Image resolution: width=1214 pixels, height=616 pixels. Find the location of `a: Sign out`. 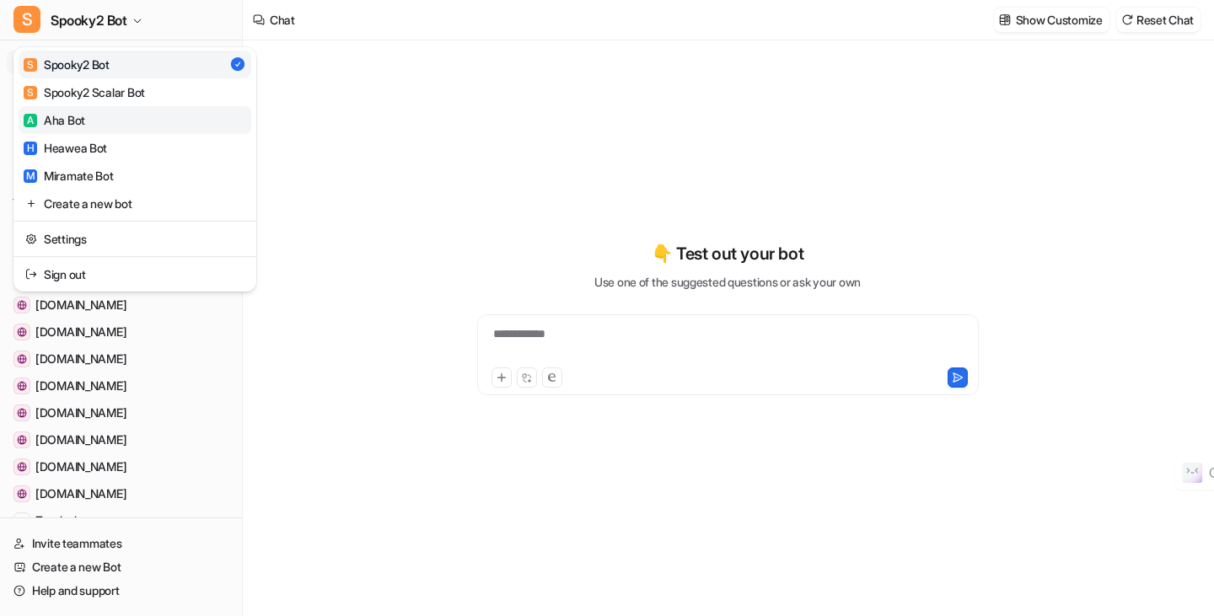

a: Sign out is located at coordinates (135, 274).